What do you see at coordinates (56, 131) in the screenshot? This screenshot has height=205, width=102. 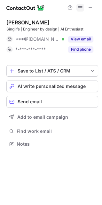 I see `span: Find work email` at bounding box center [56, 131].